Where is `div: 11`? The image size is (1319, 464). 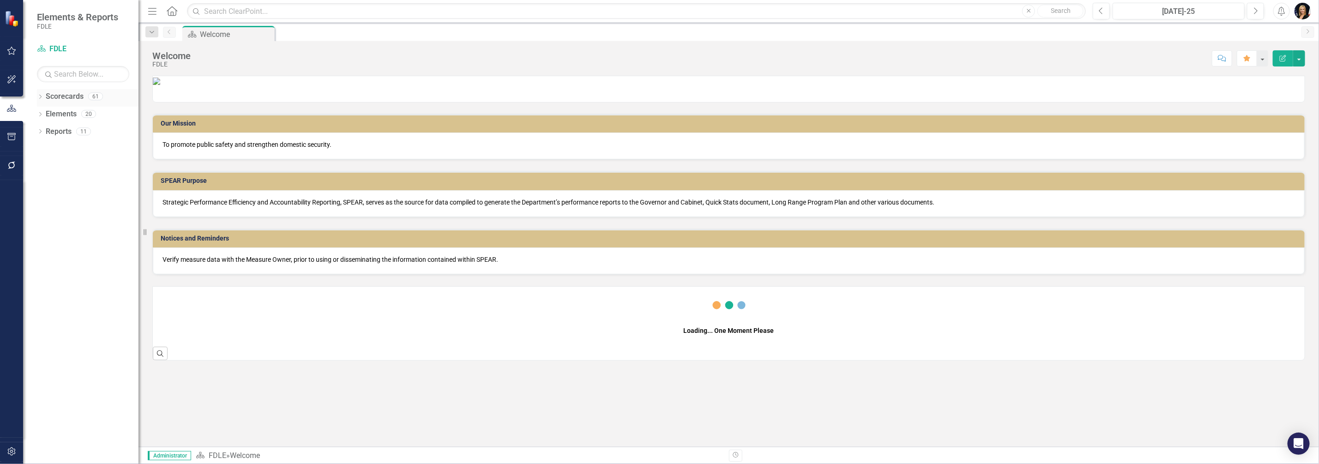
div: 11 is located at coordinates (84, 131).